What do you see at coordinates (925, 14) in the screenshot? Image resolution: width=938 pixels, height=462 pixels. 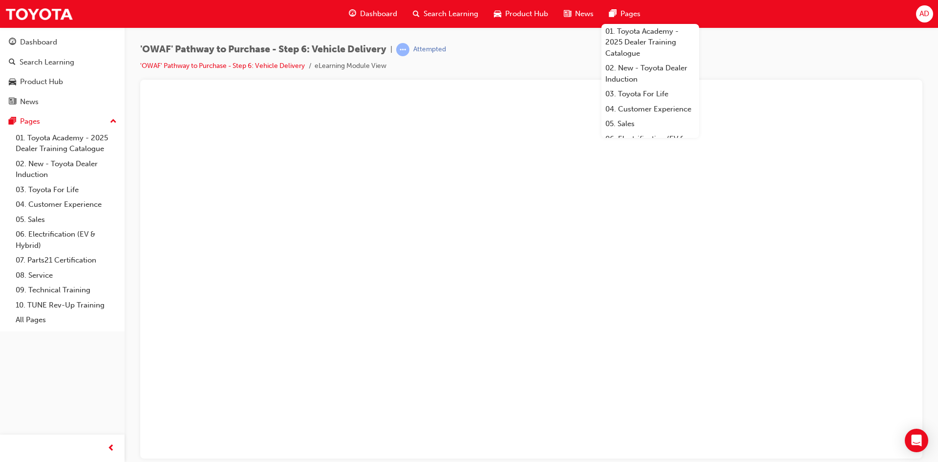 I see `span: AD` at bounding box center [925, 14].